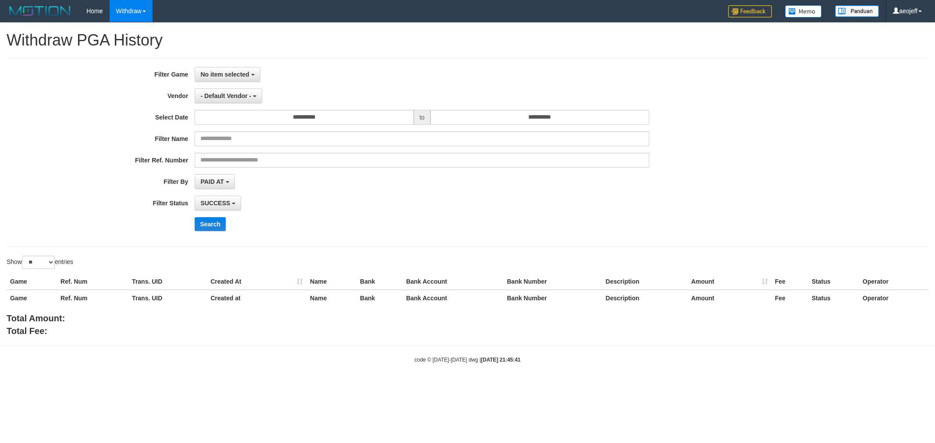 This screenshot has height=443, width=935. What do you see at coordinates (210, 224) in the screenshot?
I see `button: Search` at bounding box center [210, 224].